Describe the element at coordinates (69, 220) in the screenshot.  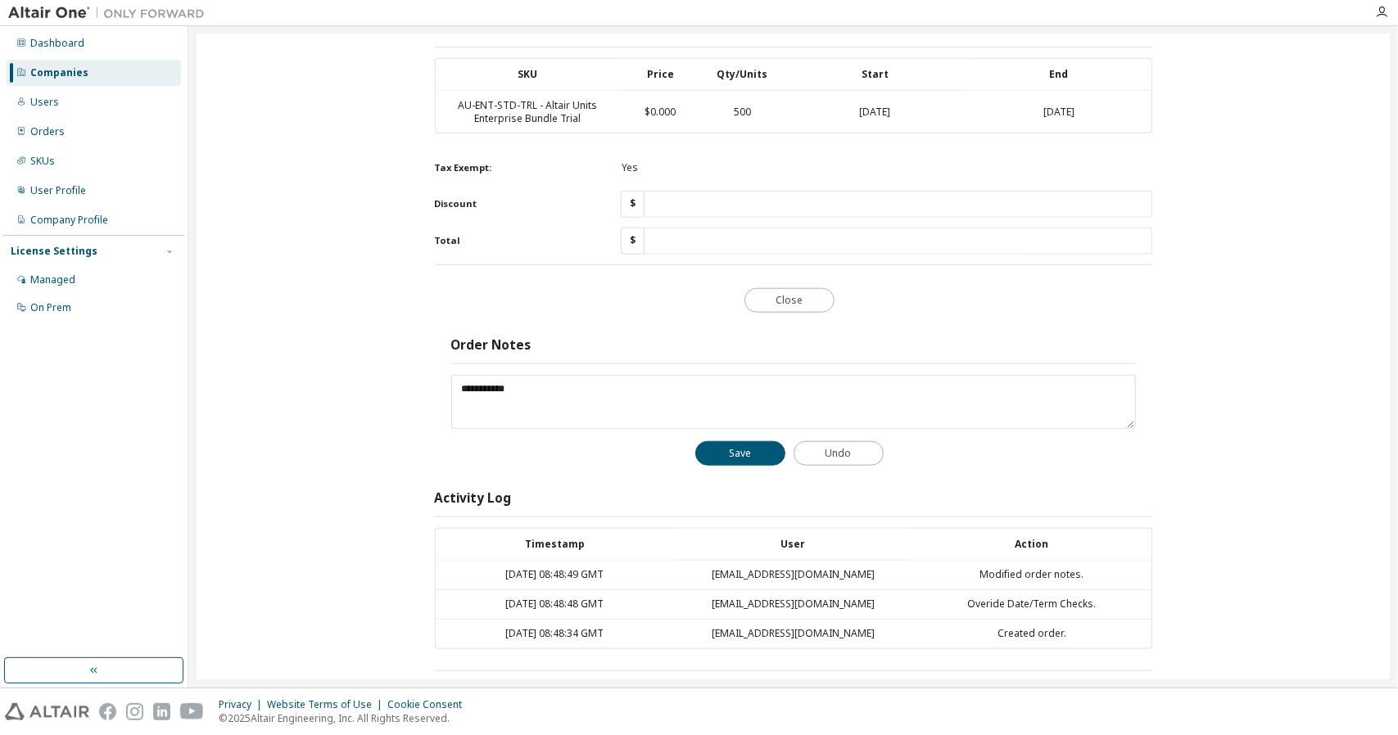
I see `div: Company Profile` at that location.